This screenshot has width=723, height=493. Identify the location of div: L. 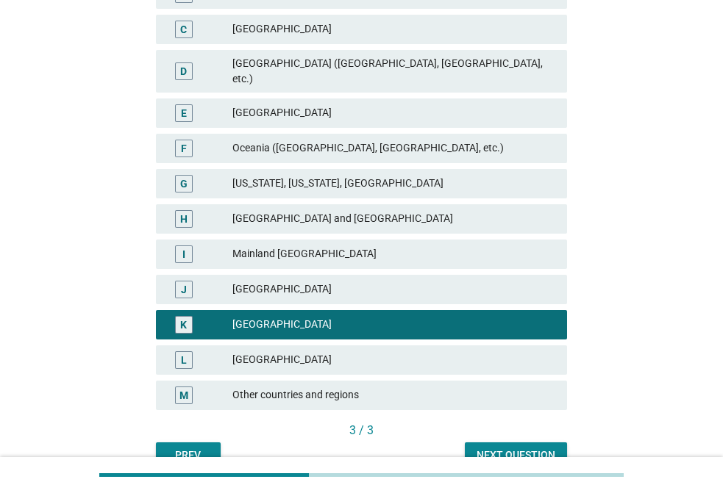
(184, 360).